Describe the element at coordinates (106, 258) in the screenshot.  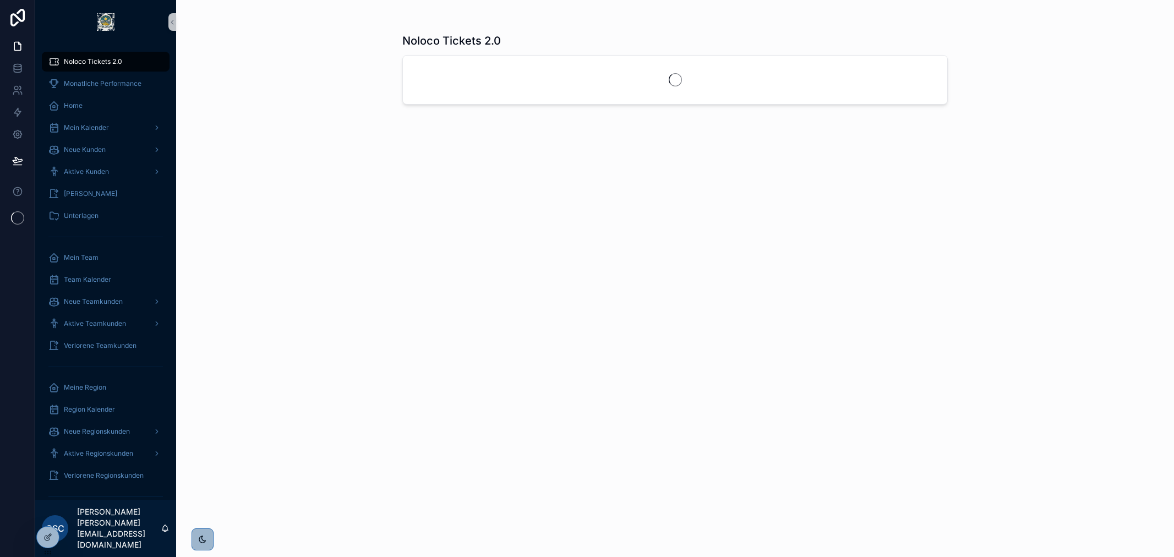
I see `a: Mein Team` at that location.